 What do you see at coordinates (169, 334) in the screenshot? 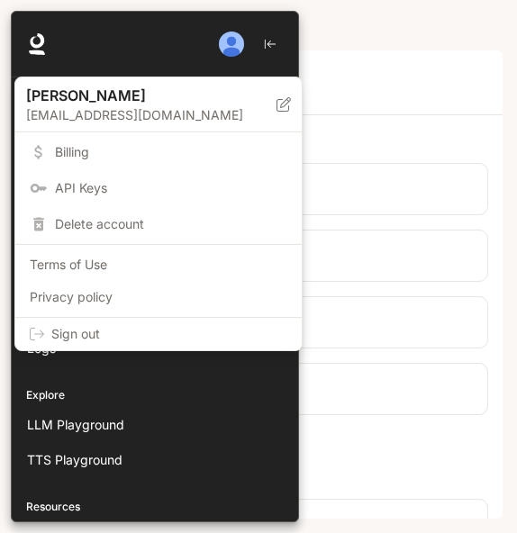
I see `span: Sign out` at bounding box center [169, 334].